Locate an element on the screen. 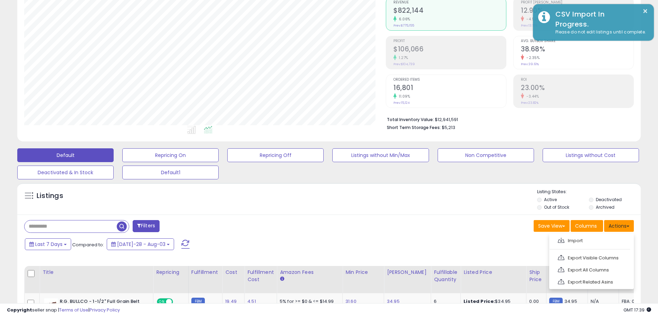 The height and width of the screenshot is (317, 658). span: Revenue is located at coordinates (450, 2).